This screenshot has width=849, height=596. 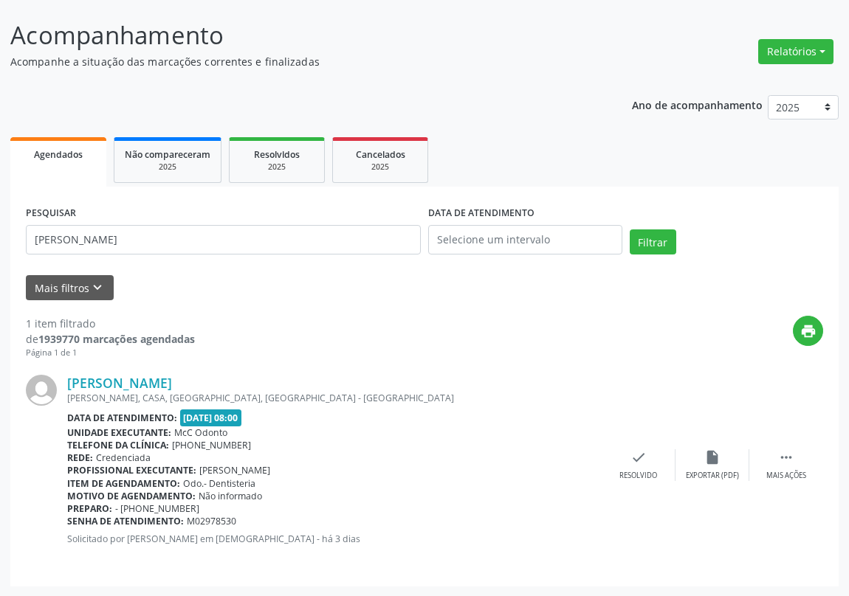 I want to click on input: Selecione um intervalo, so click(x=525, y=240).